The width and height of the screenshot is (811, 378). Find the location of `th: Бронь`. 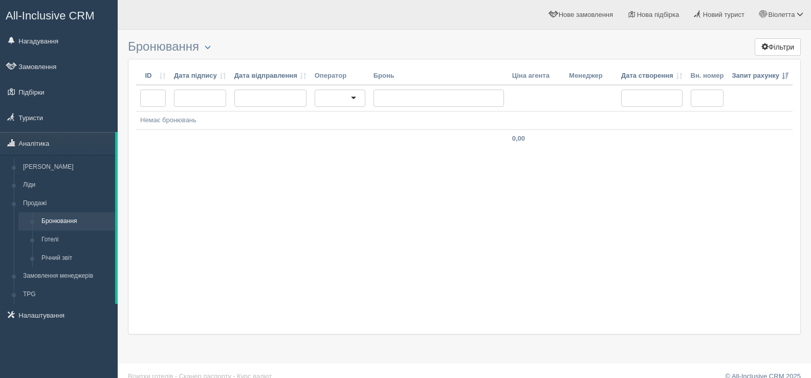

th: Бронь is located at coordinates (439, 76).